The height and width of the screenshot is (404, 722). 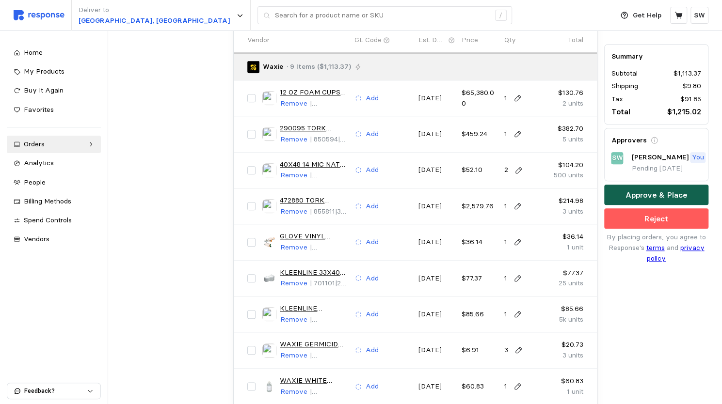 What do you see at coordinates (54, 391) in the screenshot?
I see `button: Feedback?` at bounding box center [54, 391].